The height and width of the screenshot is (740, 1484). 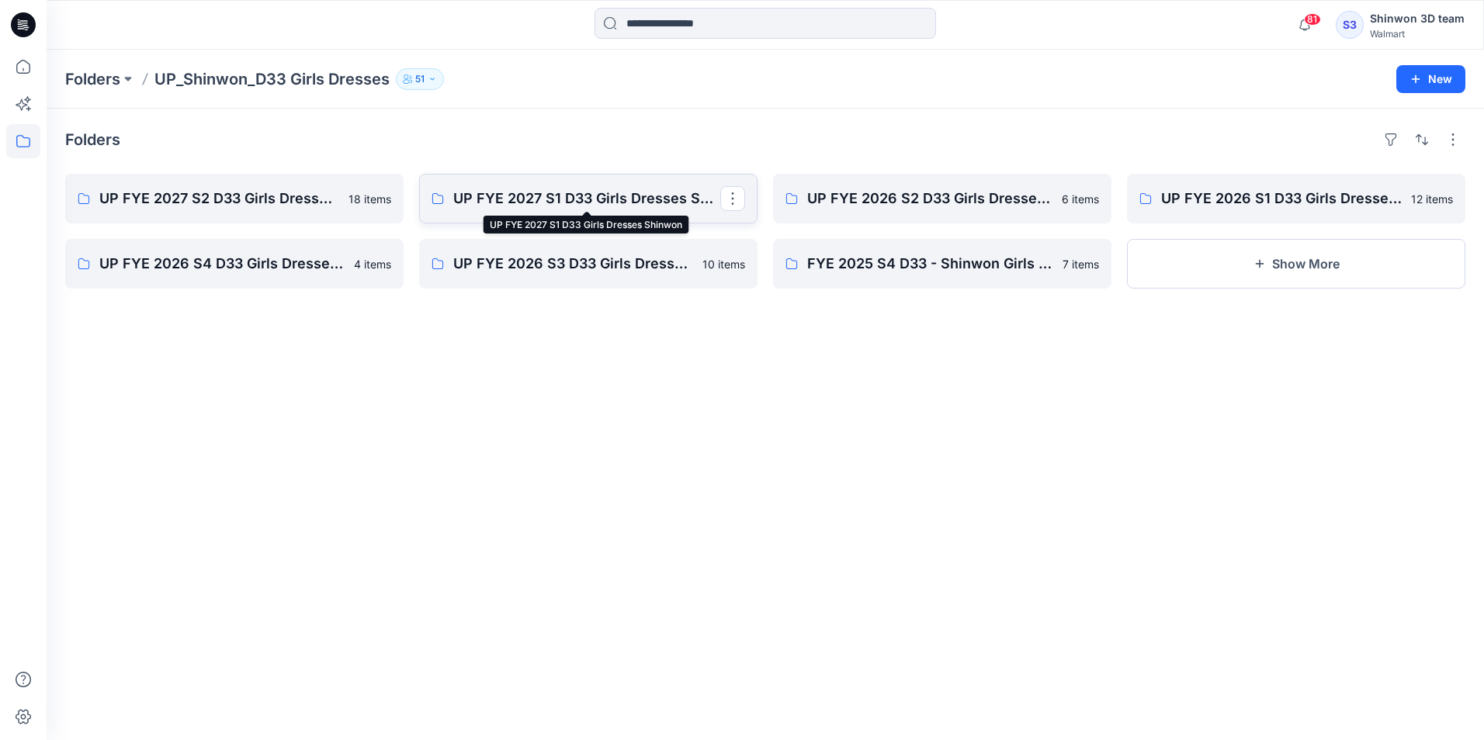 What do you see at coordinates (942, 199) in the screenshot?
I see `a: UP FYE 2026 S2 D33 Girls Dresses Shinwon6 items` at bounding box center [942, 199].